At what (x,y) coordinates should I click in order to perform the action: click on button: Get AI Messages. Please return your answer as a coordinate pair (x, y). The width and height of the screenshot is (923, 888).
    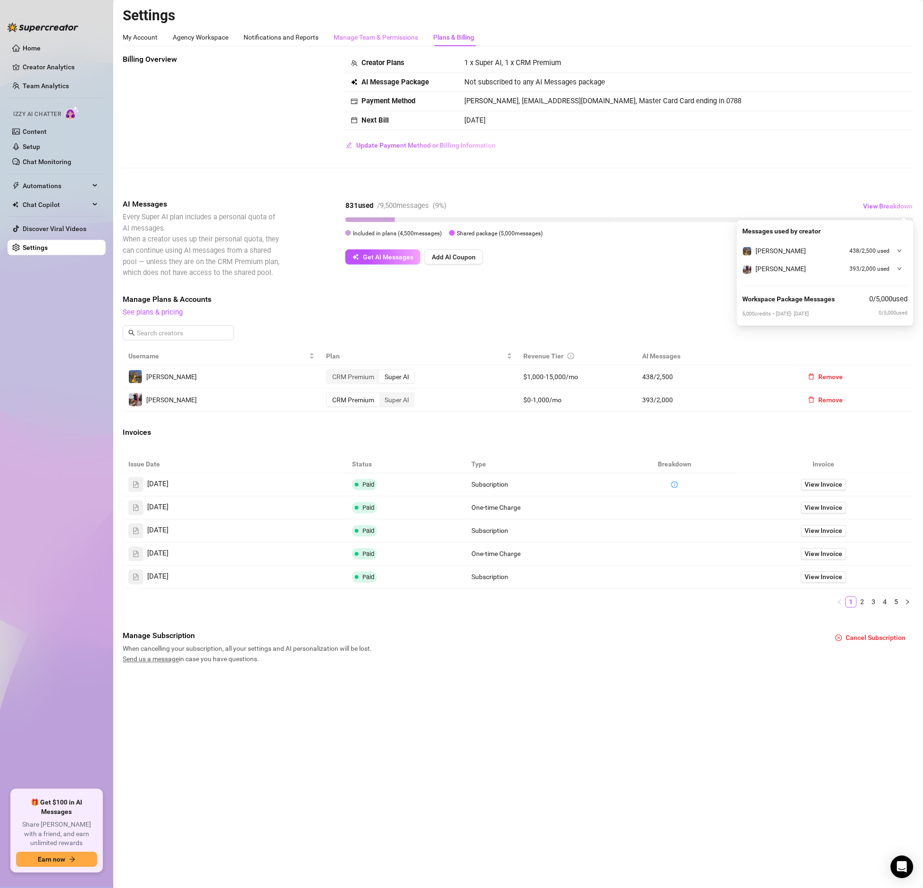
    Looking at the image, I should click on (383, 257).